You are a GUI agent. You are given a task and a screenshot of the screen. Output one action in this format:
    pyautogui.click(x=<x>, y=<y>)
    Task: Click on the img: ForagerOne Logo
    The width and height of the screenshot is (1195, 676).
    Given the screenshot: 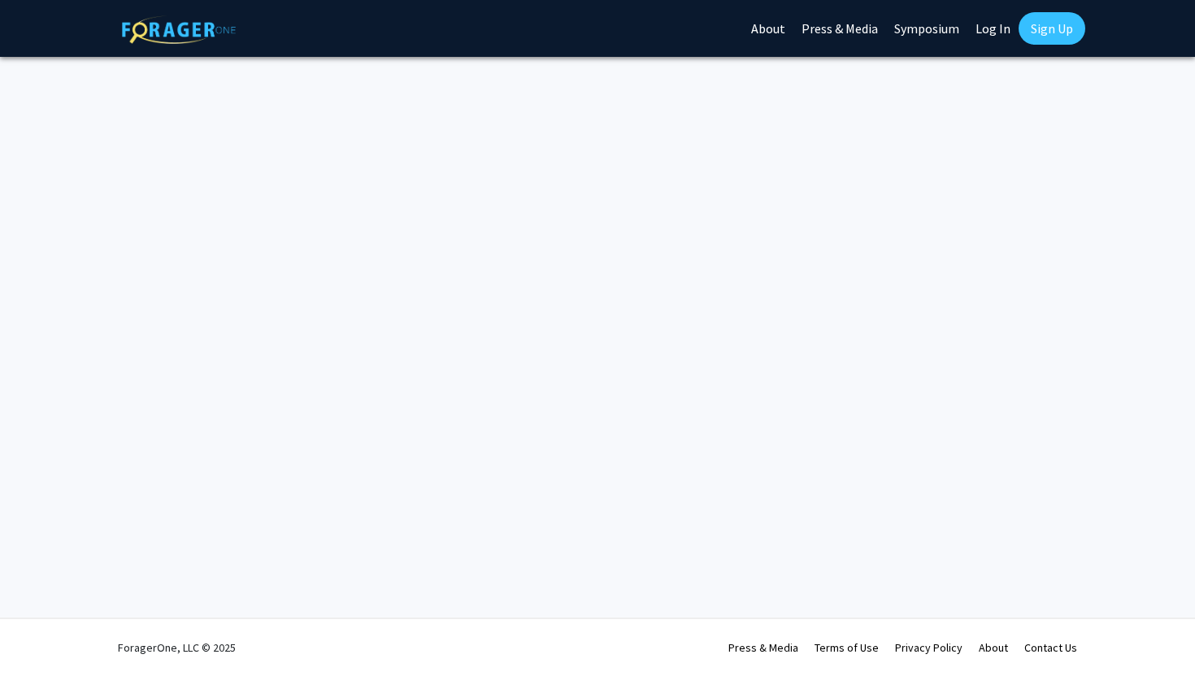 What is the action you would take?
    pyautogui.click(x=179, y=29)
    